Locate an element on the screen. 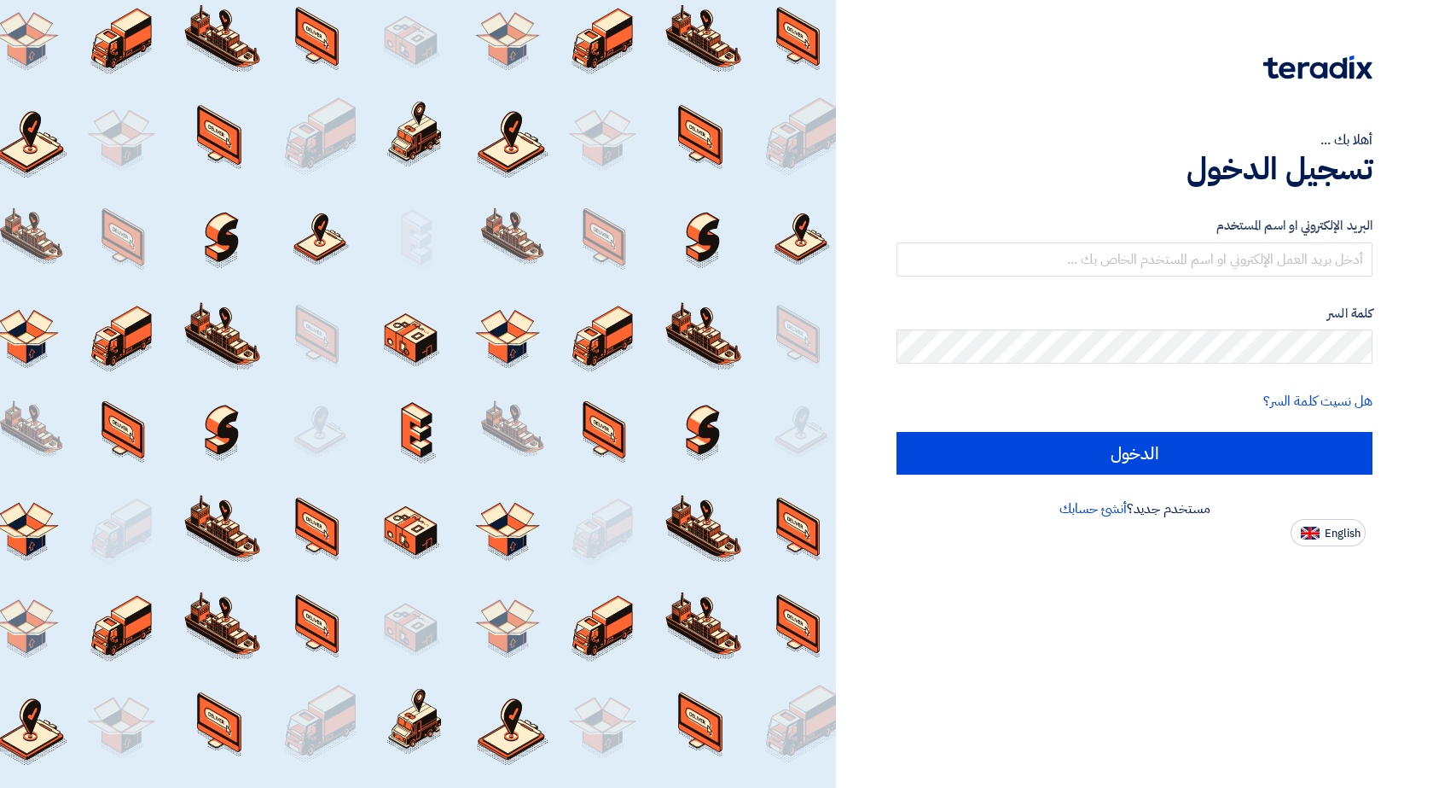 The image size is (1433, 788). label: كلمة السر is located at coordinates (1135, 313).